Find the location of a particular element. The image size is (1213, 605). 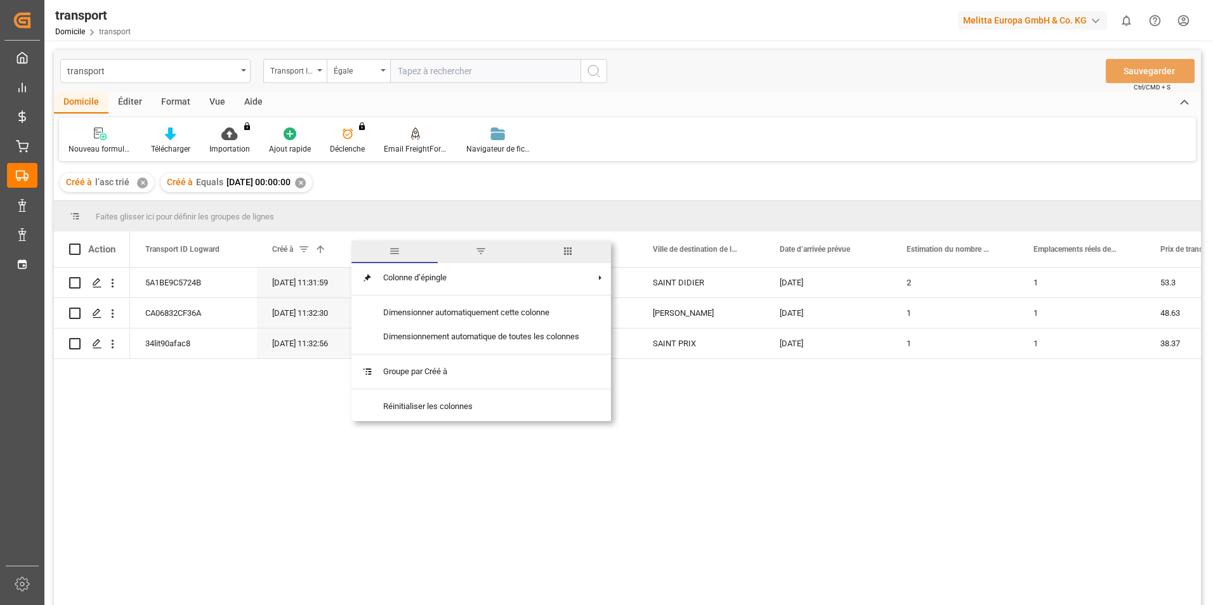

button: Melitta Europa GmbH & Co. KG is located at coordinates (1035, 20).